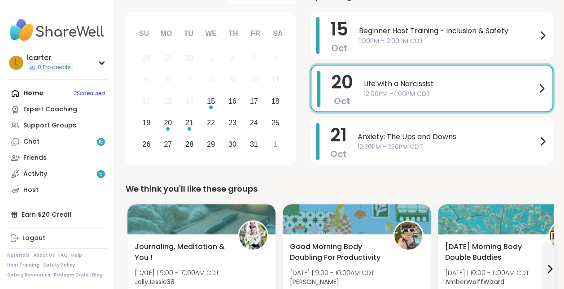  I want to click on a: Referrals, so click(18, 256).